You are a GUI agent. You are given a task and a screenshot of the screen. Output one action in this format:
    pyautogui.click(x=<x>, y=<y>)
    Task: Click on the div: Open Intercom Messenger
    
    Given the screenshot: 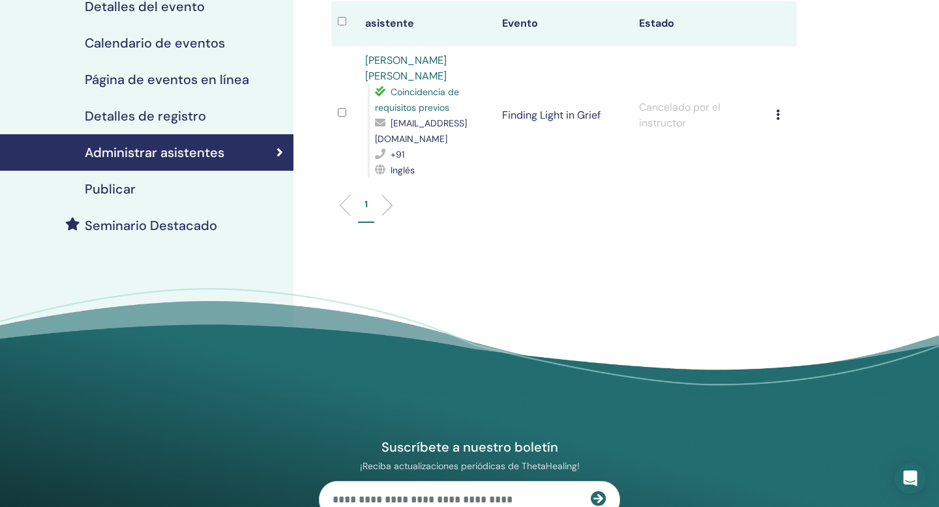 What is the action you would take?
    pyautogui.click(x=910, y=479)
    